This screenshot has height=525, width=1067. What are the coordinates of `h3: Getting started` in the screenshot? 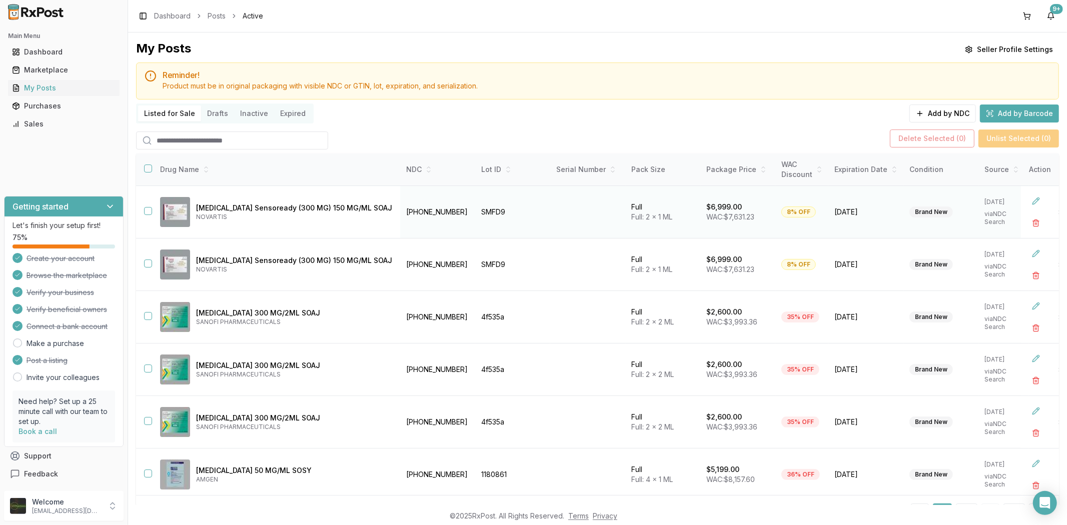 It's located at (41, 207).